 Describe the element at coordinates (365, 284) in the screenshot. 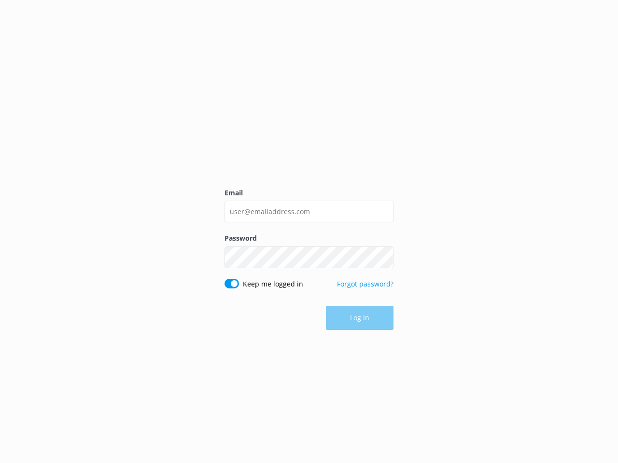

I see `a: Forgot password?` at that location.